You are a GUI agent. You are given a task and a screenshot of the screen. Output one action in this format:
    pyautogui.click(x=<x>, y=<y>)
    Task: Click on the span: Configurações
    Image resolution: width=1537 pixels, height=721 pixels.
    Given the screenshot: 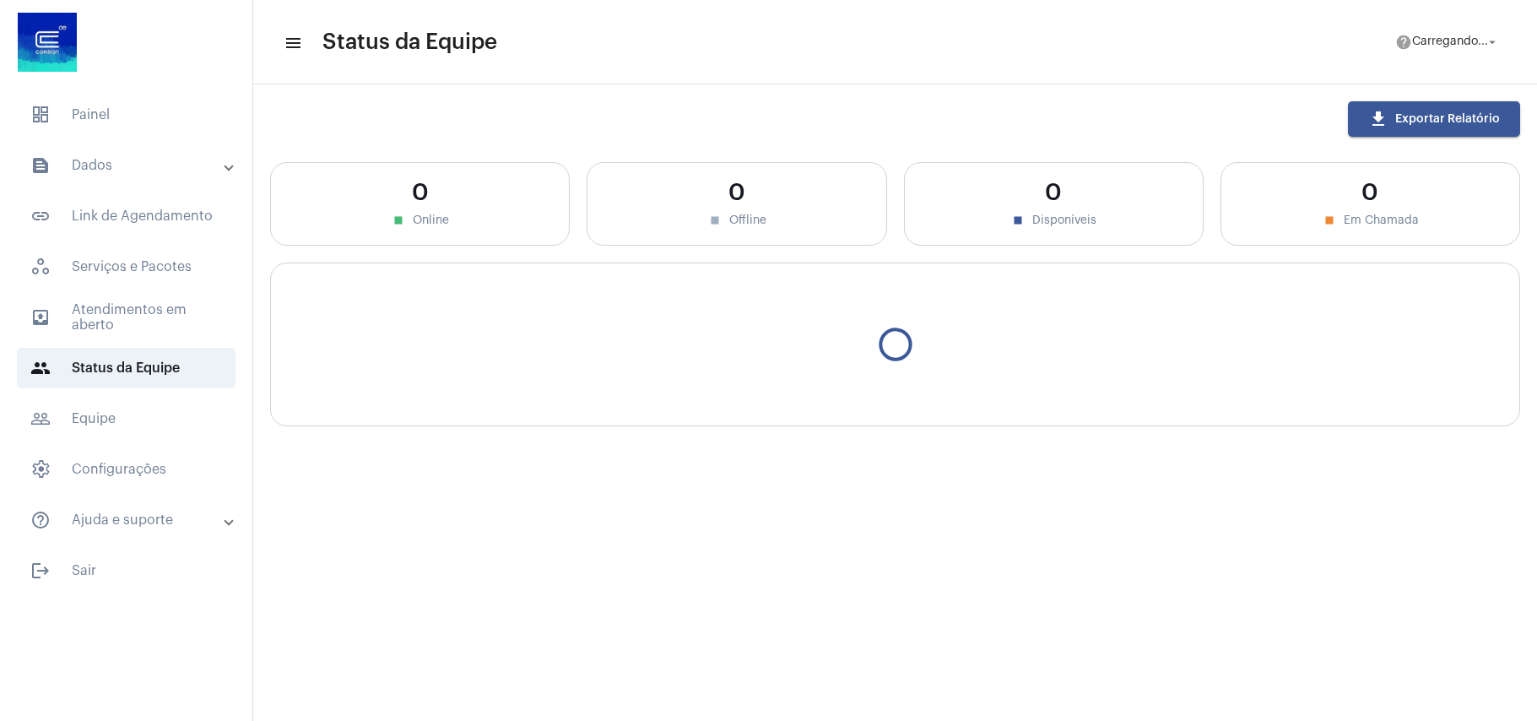 What is the action you would take?
    pyautogui.click(x=126, y=469)
    